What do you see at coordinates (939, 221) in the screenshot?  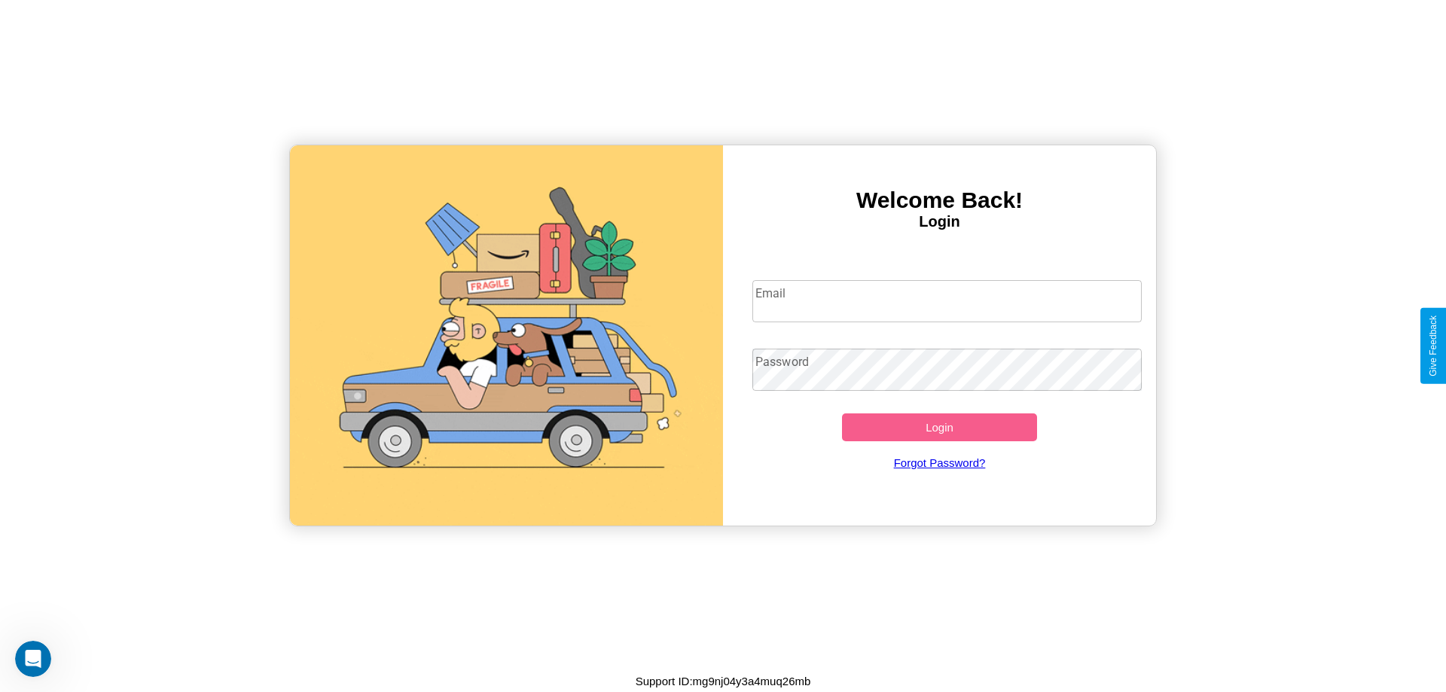 I see `h4: Login` at bounding box center [939, 221].